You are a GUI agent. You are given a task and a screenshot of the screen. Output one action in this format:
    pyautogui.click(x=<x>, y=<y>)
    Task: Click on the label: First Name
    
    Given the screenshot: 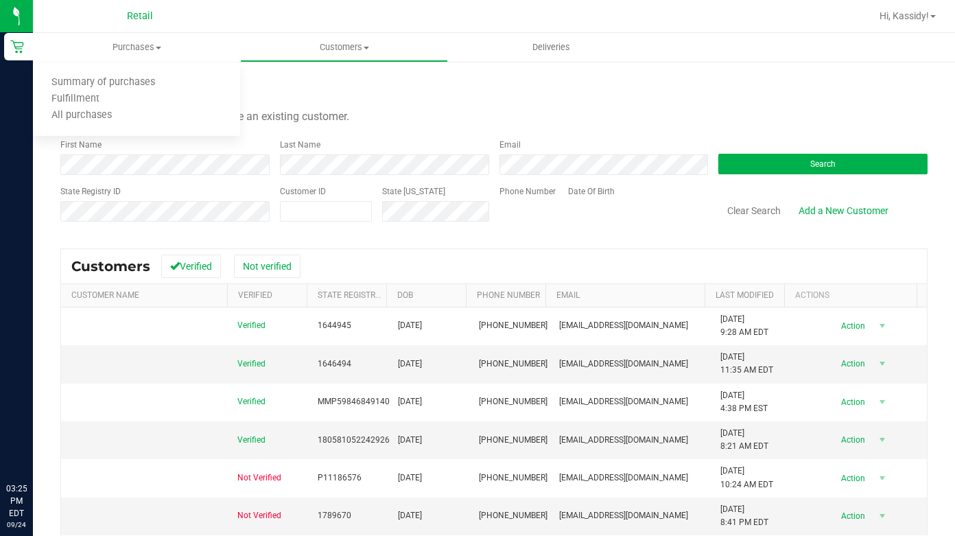 What is the action you would take?
    pyautogui.click(x=81, y=145)
    